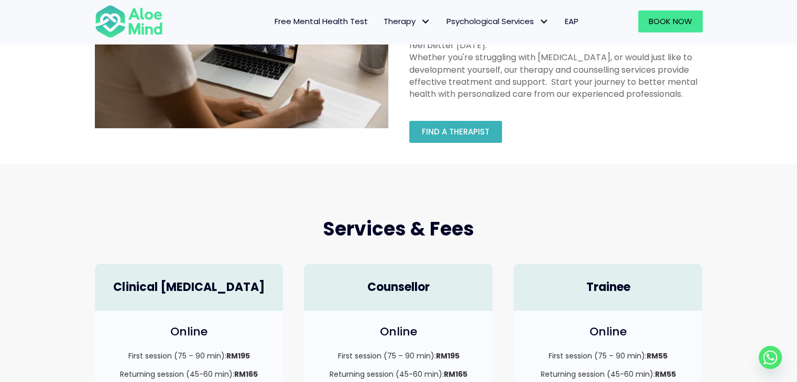  I want to click on nav: Menu, so click(381, 21).